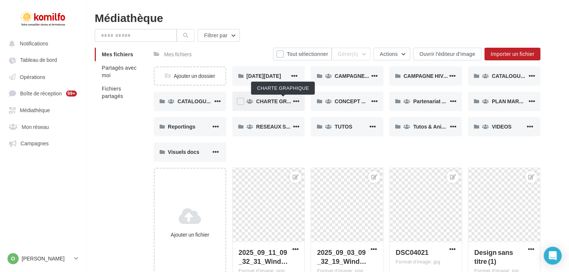 This screenshot has width=569, height=272. Describe the element at coordinates (355, 54) in the screenshot. I see `span: (0)` at that location.